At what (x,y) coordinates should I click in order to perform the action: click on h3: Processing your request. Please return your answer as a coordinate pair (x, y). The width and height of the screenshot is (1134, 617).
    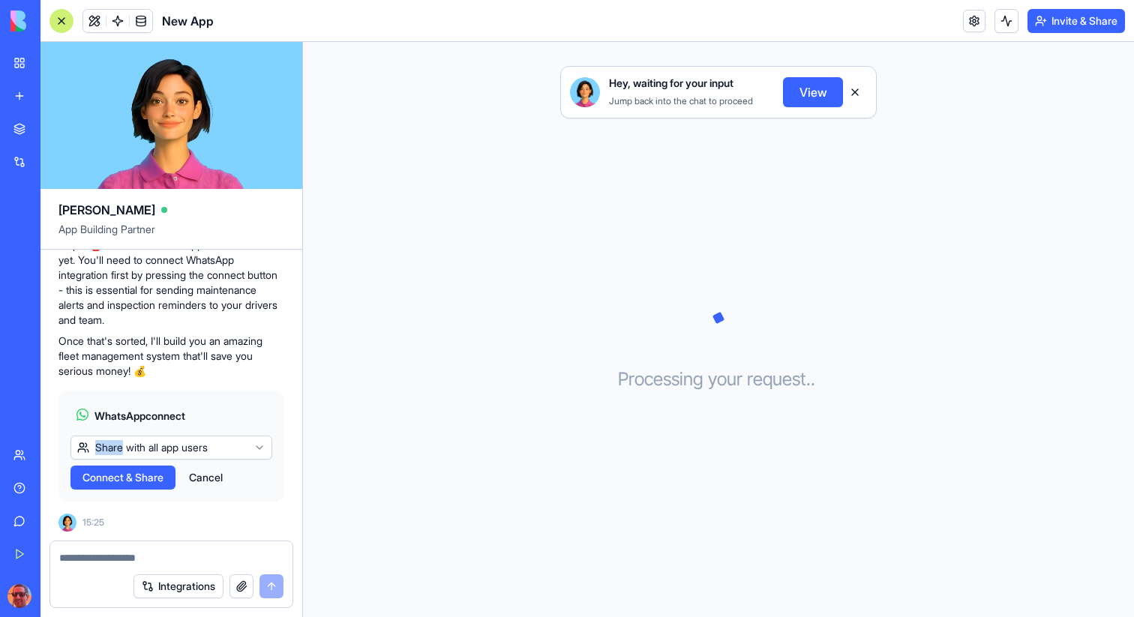
    Looking at the image, I should click on (719, 380).